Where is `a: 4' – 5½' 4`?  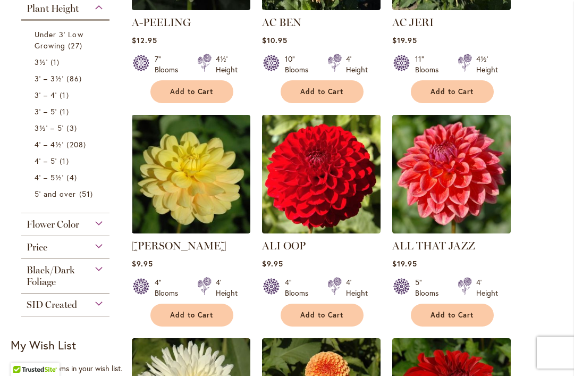
a: 4' – 5½' 4 is located at coordinates (66, 177).